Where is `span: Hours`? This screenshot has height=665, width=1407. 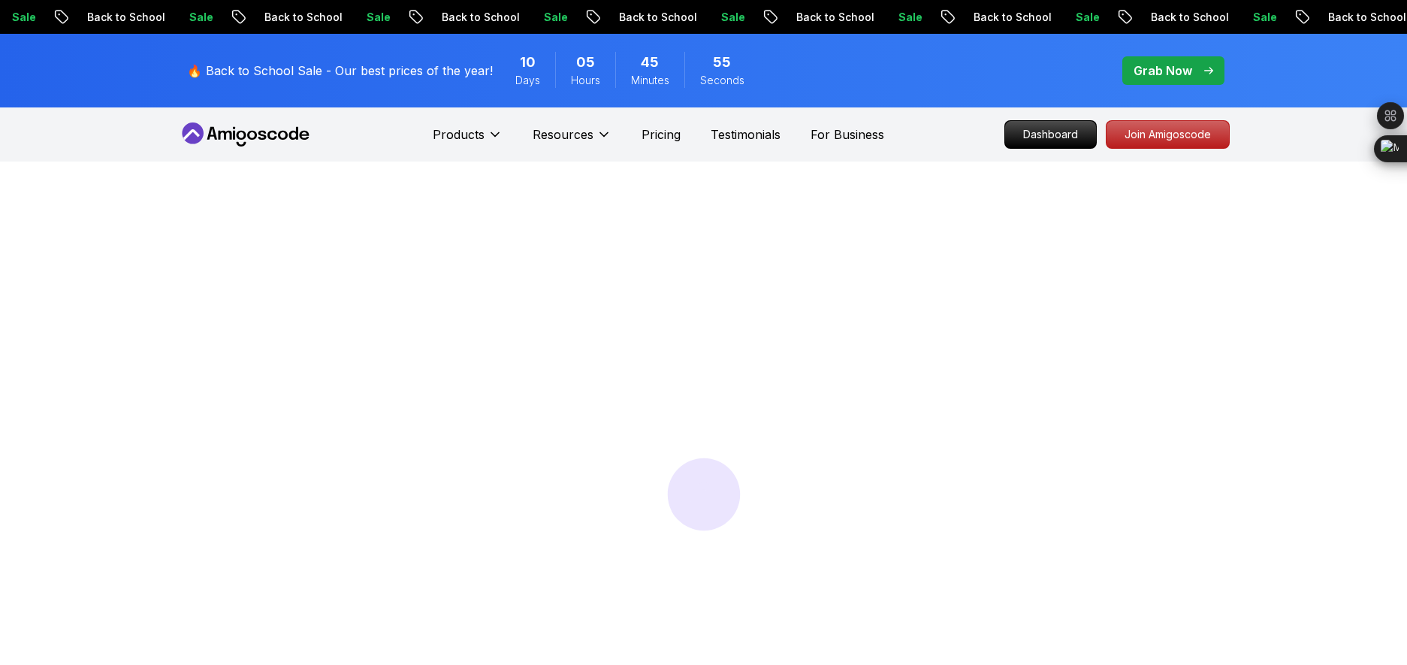 span: Hours is located at coordinates (585, 80).